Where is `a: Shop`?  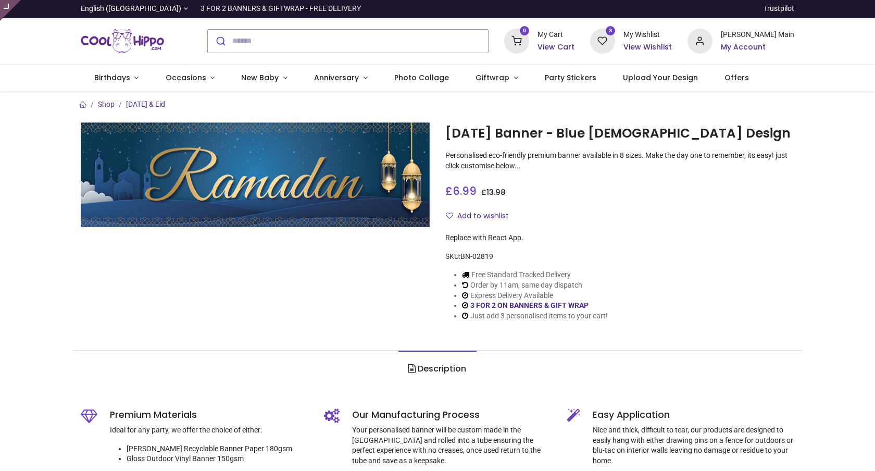 a: Shop is located at coordinates (106, 104).